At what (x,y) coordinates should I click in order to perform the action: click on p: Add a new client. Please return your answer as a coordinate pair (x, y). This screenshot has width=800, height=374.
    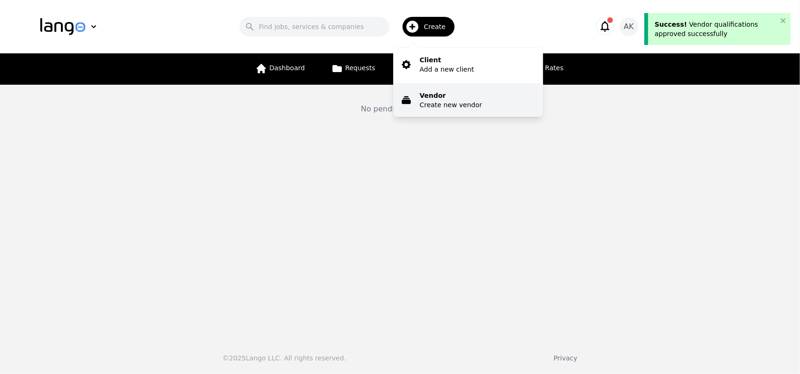
    Looking at the image, I should click on (446, 69).